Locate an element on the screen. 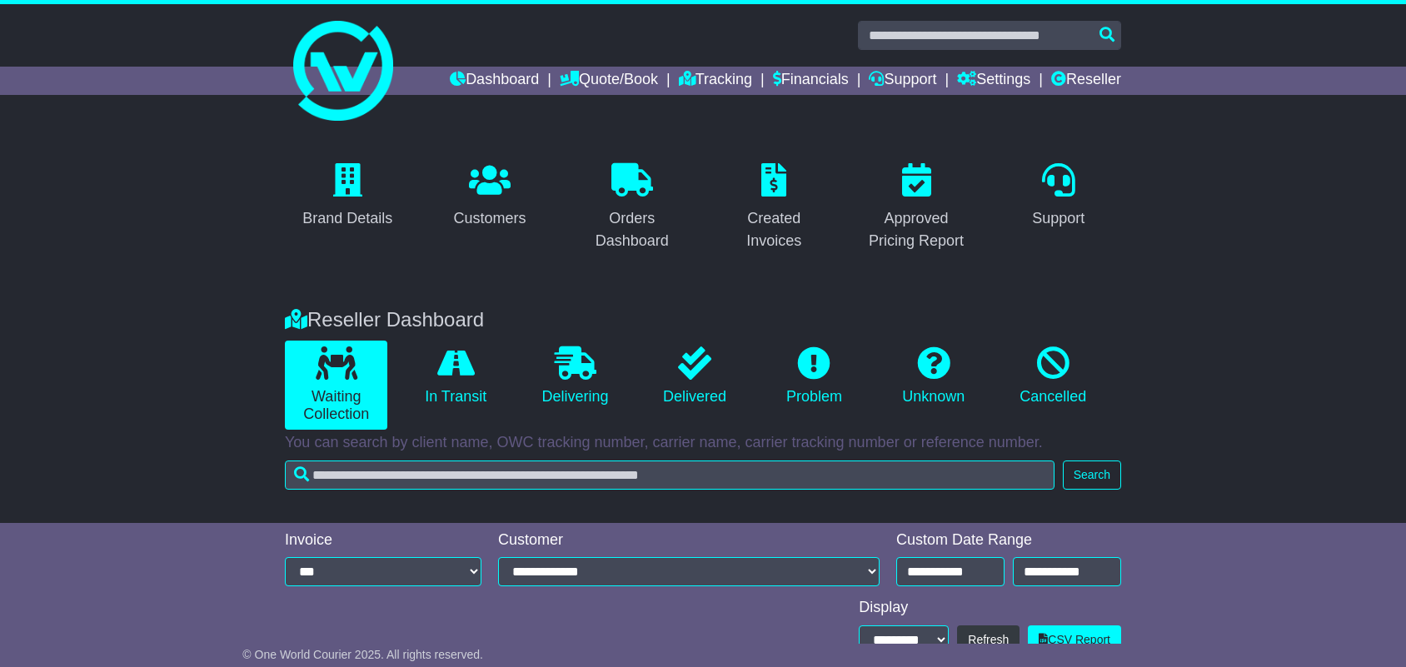 This screenshot has width=1406, height=667. p: You can search by client name, OWC tracking number, carrier name, carrier tracking number or refe... is located at coordinates (703, 443).